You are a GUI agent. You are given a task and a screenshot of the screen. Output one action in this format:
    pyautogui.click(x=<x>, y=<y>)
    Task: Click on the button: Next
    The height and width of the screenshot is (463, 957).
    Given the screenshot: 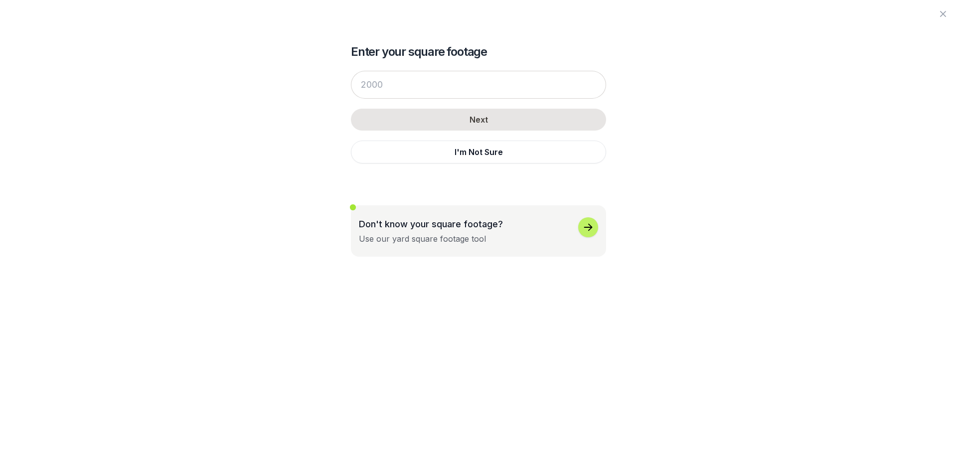 What is the action you would take?
    pyautogui.click(x=479, y=120)
    